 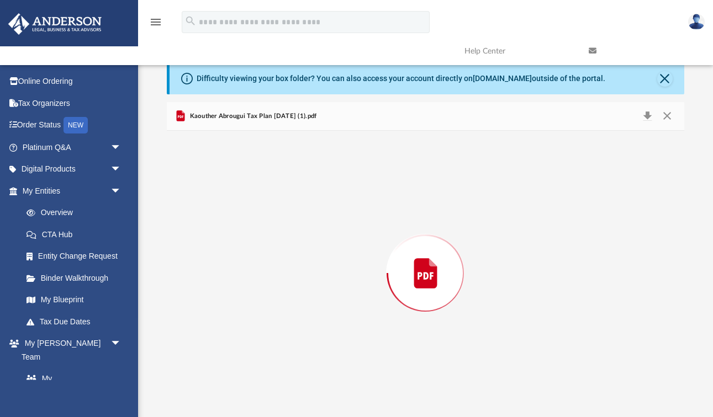 I want to click on i: menu, so click(x=156, y=22).